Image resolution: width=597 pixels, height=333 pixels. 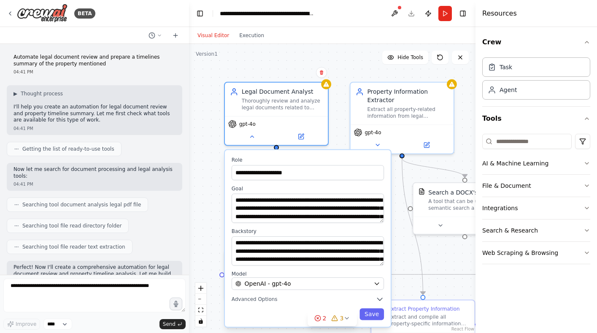 I want to click on button: Hide right sidebar, so click(x=463, y=14).